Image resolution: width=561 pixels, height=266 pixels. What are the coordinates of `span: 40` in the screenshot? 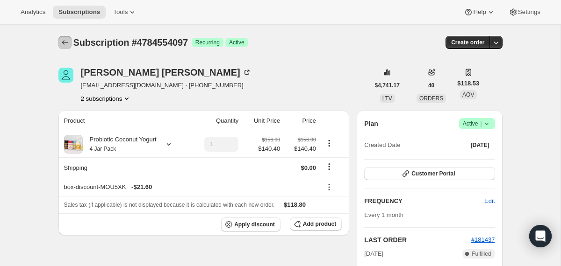 It's located at (431, 85).